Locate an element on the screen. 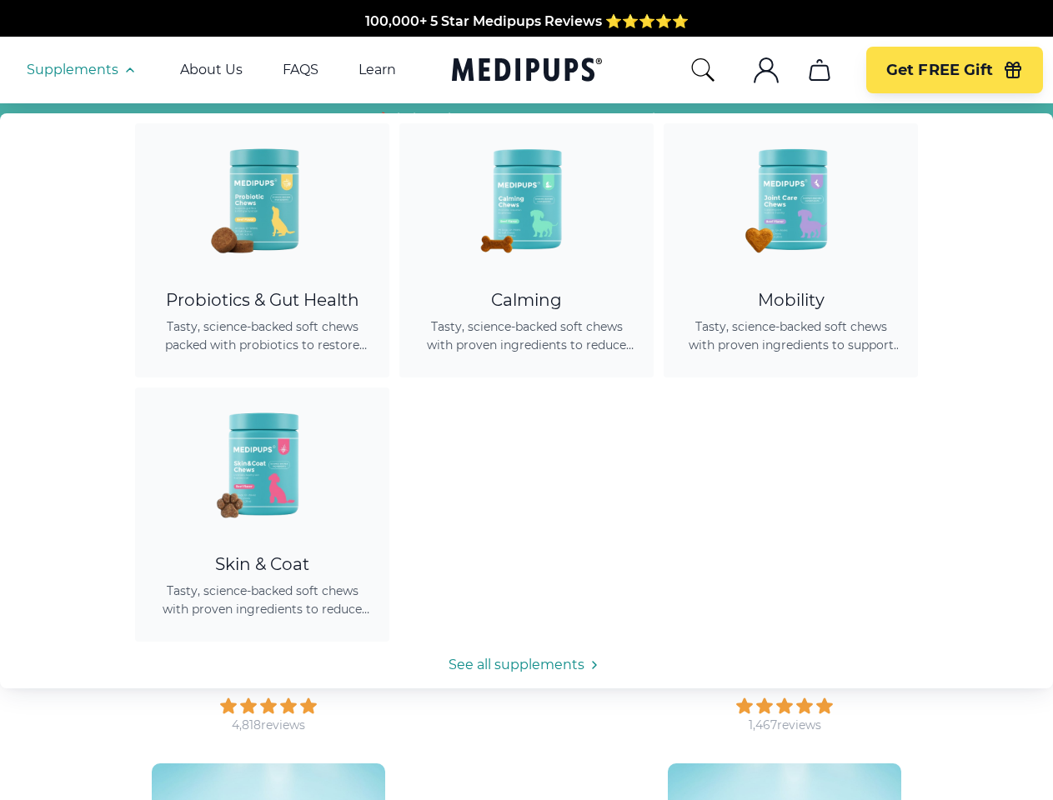 The height and width of the screenshot is (800, 1053). div: Calming is located at coordinates (526, 300).